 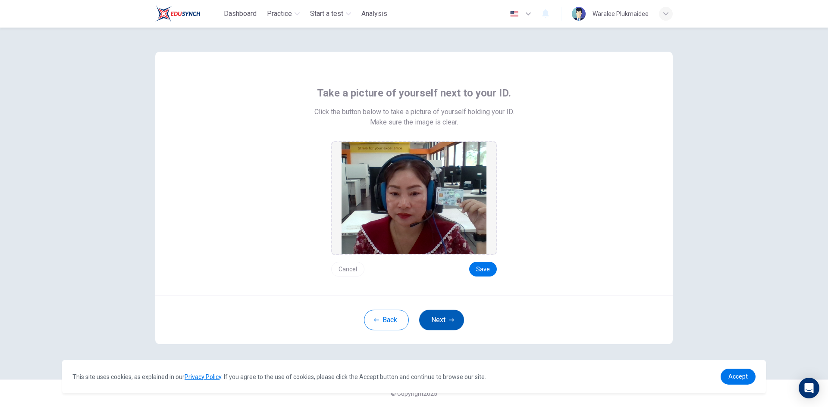 What do you see at coordinates (809, 388) in the screenshot?
I see `div: Open Intercom Messenger` at bounding box center [809, 388].